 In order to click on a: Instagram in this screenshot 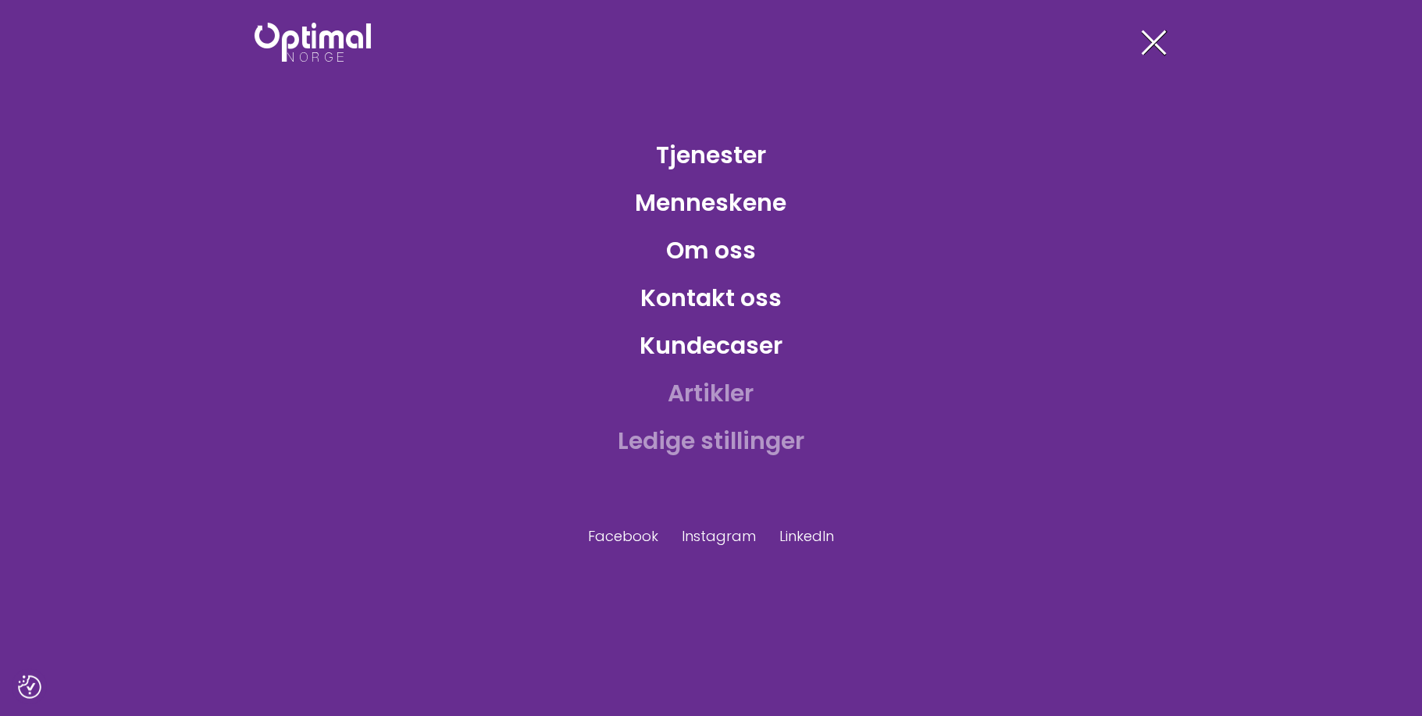, I will do `click(718, 536)`.